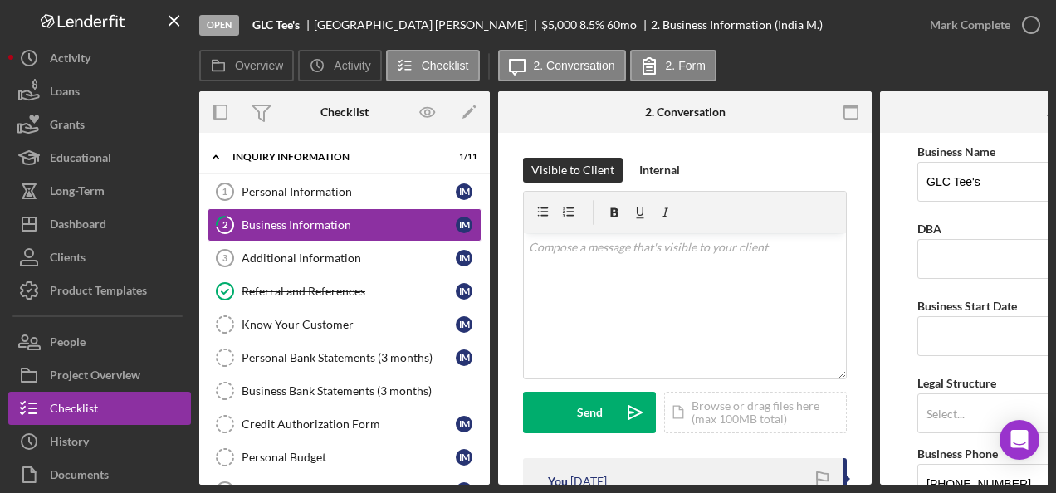 This screenshot has height=493, width=1056. What do you see at coordinates (589, 412) in the screenshot?
I see `div: Send` at bounding box center [589, 412].